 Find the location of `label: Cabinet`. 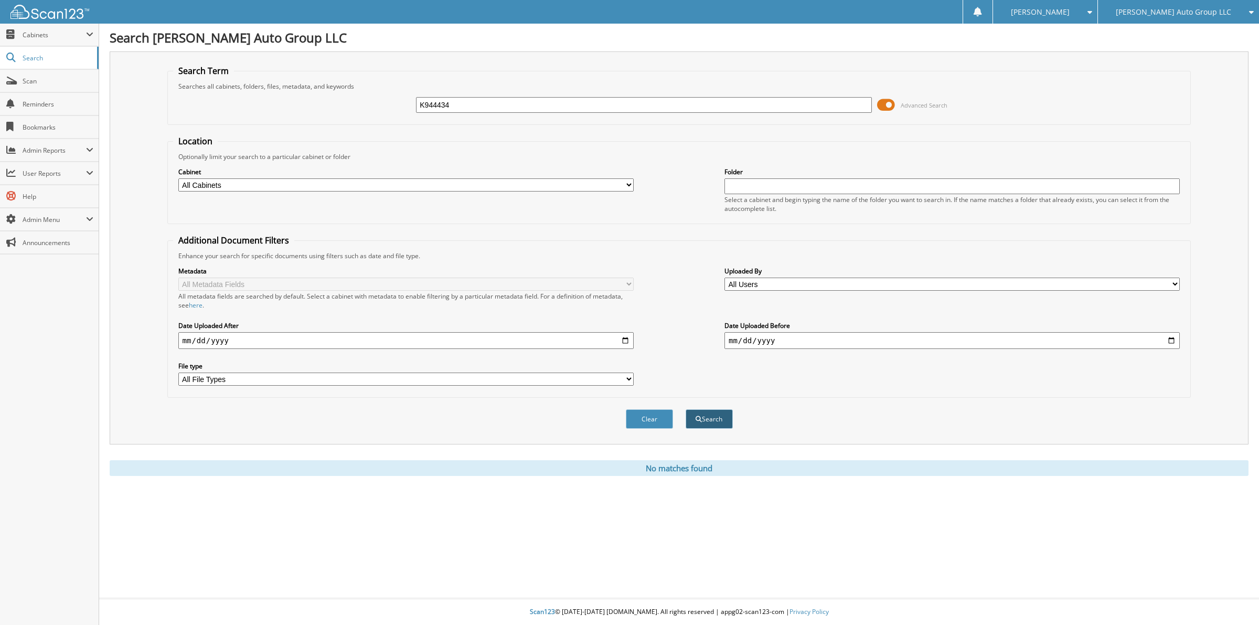

label: Cabinet is located at coordinates (406, 172).